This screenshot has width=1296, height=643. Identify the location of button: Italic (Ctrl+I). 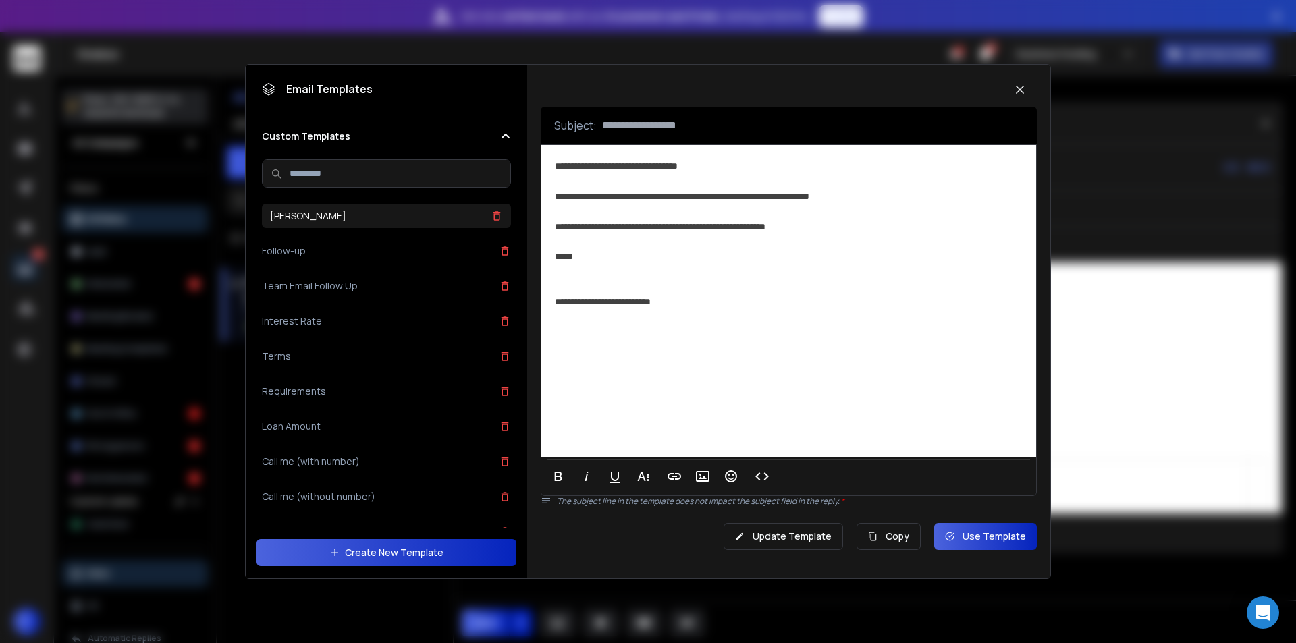
(586, 476).